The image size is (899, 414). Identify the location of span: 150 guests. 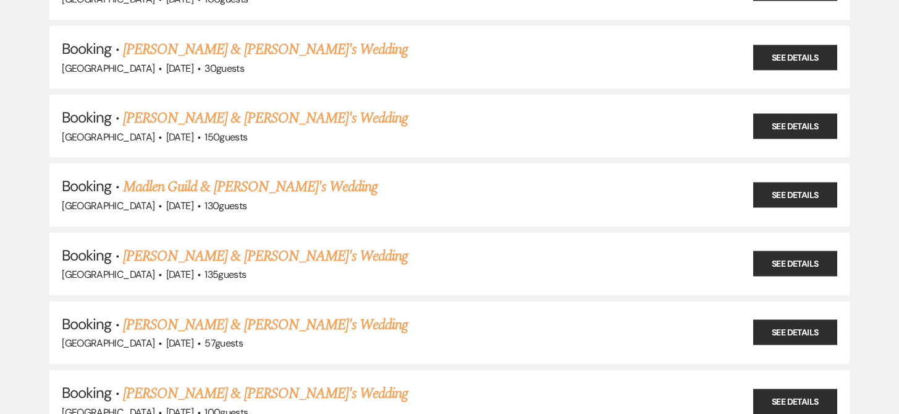
(226, 137).